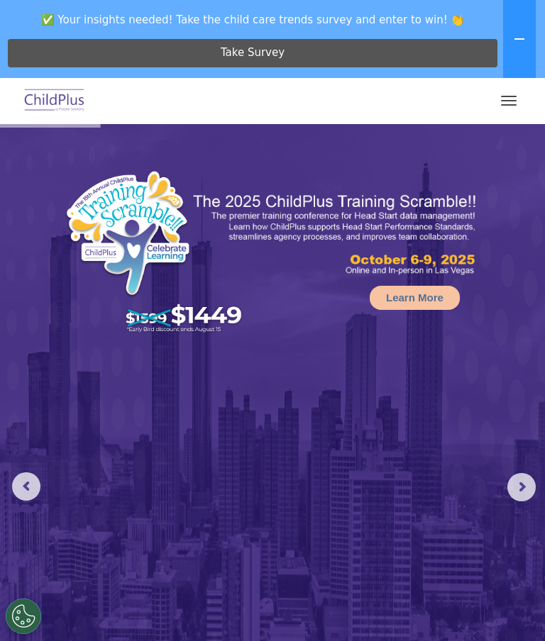  Describe the element at coordinates (253, 53) in the screenshot. I see `span: Take Survey` at that location.